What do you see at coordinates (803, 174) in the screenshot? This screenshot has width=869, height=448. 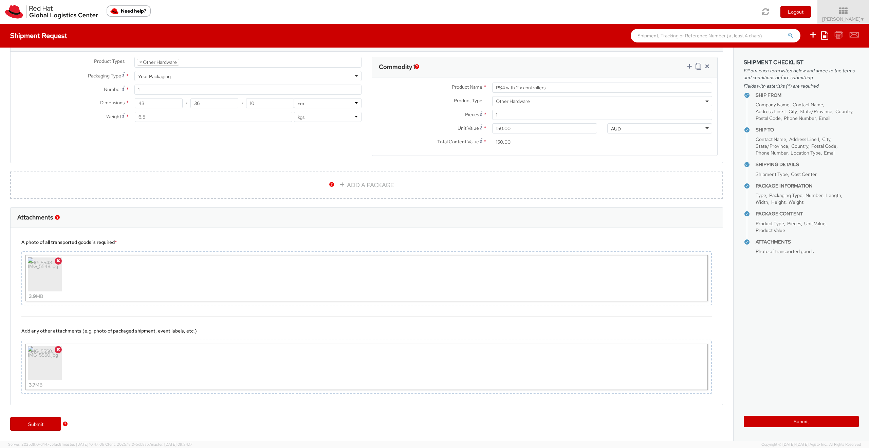 I see `span: Cost Center` at bounding box center [803, 174].